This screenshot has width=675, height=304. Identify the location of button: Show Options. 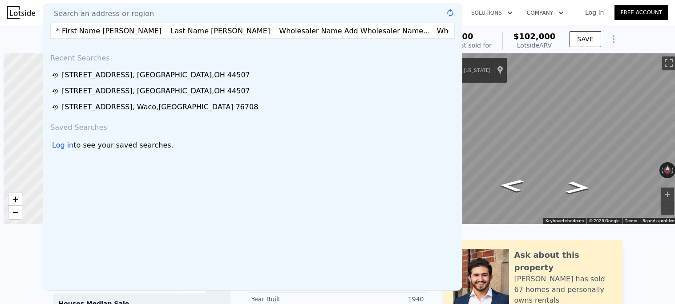
(614, 39).